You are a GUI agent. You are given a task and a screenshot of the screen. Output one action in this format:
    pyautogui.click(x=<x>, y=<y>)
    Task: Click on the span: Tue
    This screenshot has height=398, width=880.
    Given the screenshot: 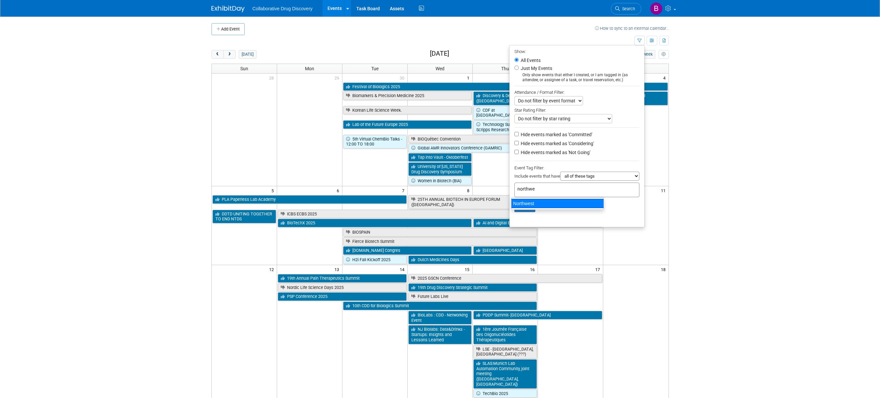 What is the action you would take?
    pyautogui.click(x=375, y=69)
    